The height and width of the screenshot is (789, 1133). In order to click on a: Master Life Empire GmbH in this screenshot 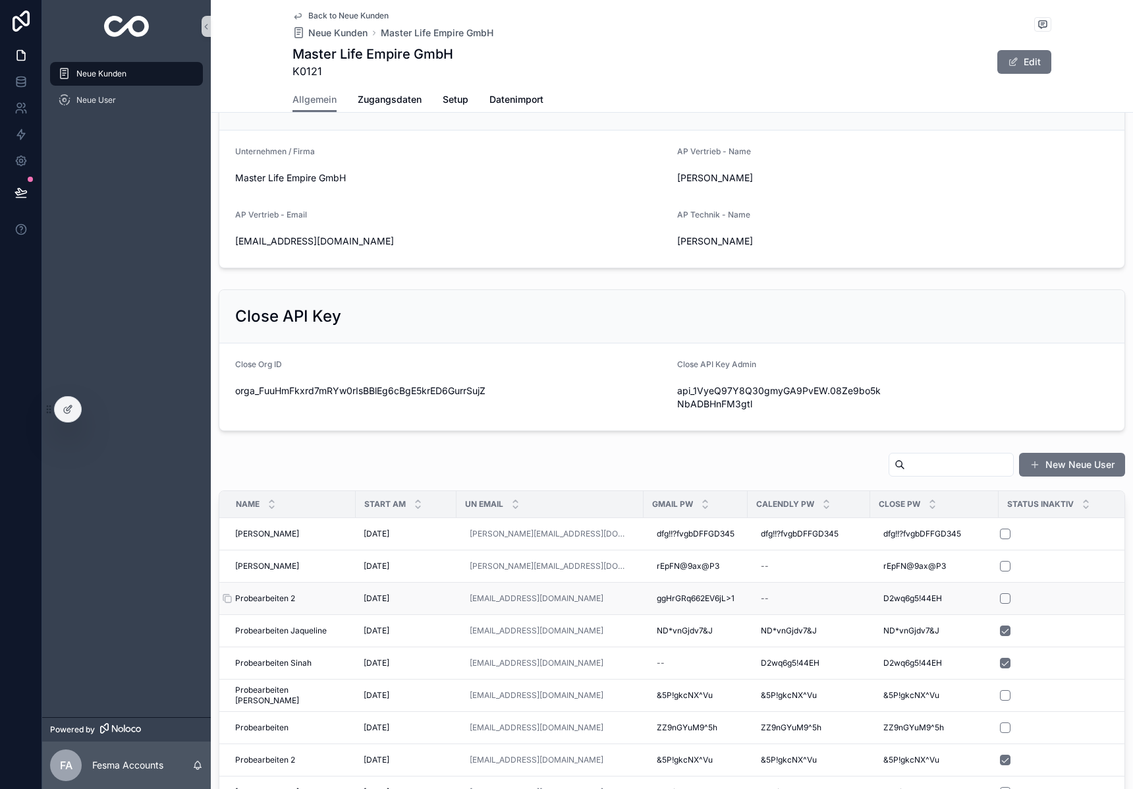, I will do `click(437, 33)`.